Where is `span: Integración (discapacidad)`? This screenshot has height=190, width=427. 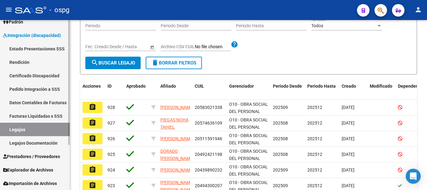
span: Integración (discapacidad) is located at coordinates (32, 35).